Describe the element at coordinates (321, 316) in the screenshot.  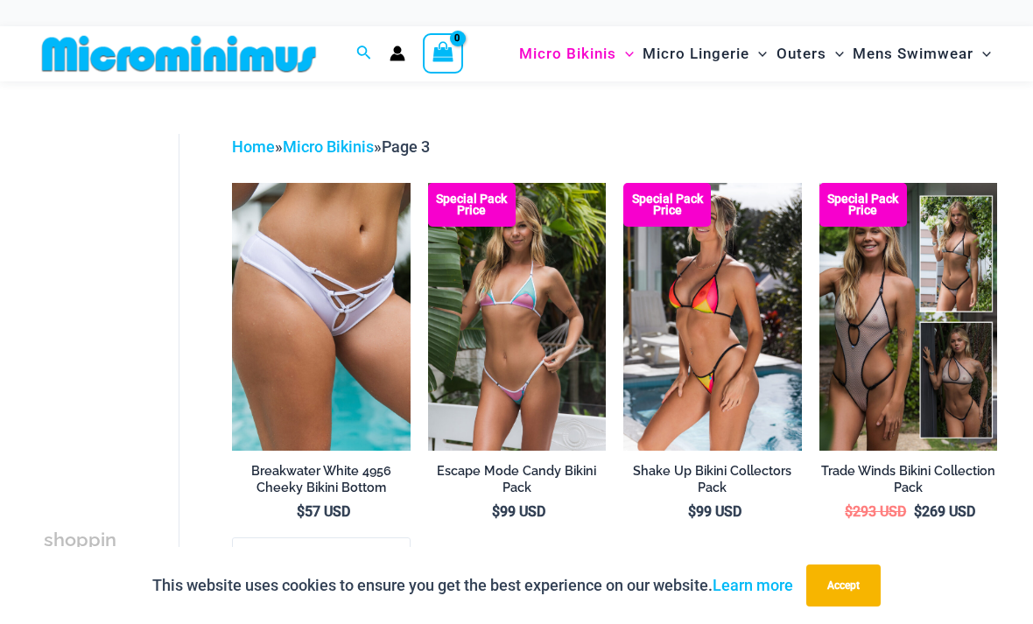
I see `img: Breakwater White 4956 Shorts 01` at that location.